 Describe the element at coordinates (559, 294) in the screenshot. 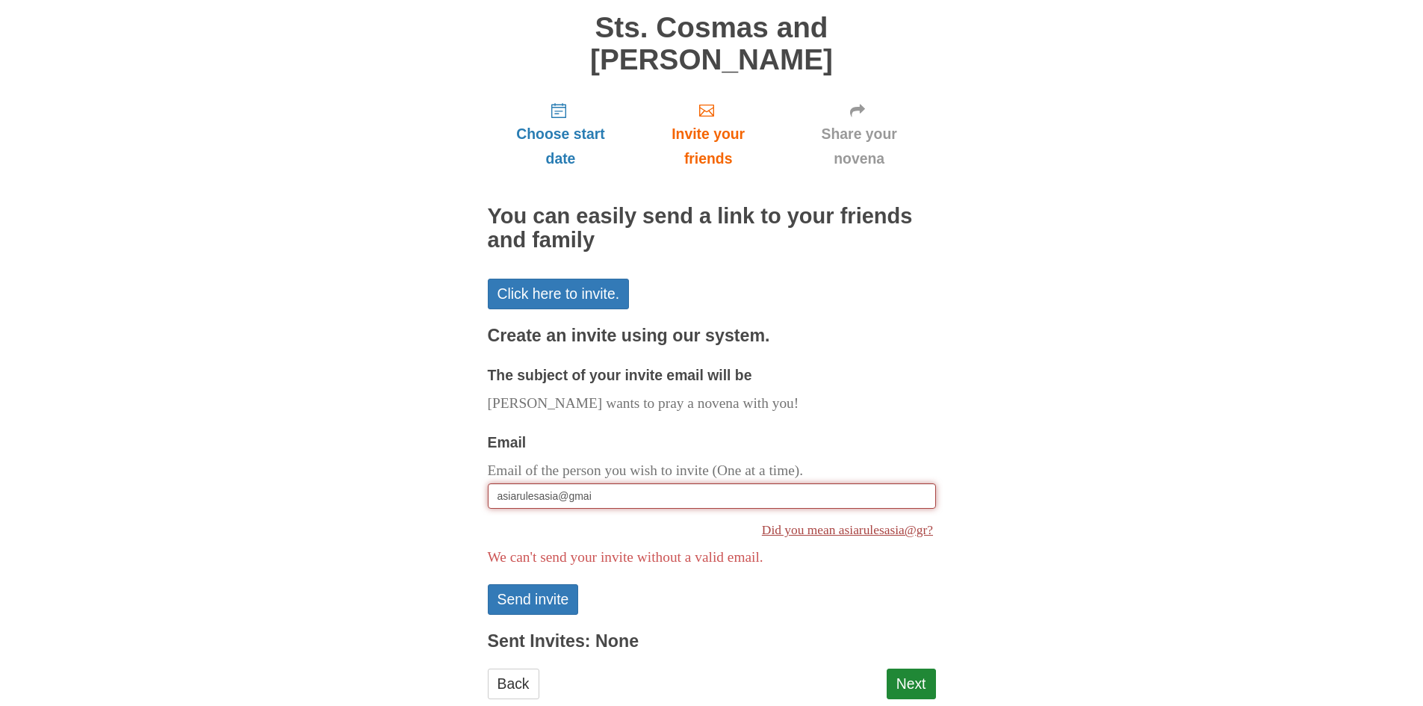

I see `a: Click here to invite.` at that location.